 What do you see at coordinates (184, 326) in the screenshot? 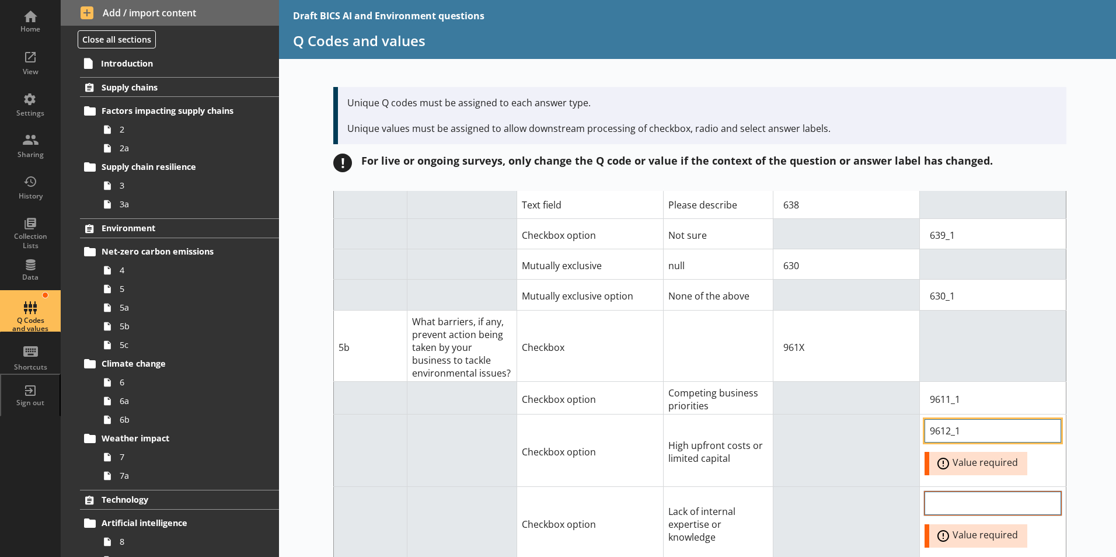
I see `span: 5b` at bounding box center [184, 326].